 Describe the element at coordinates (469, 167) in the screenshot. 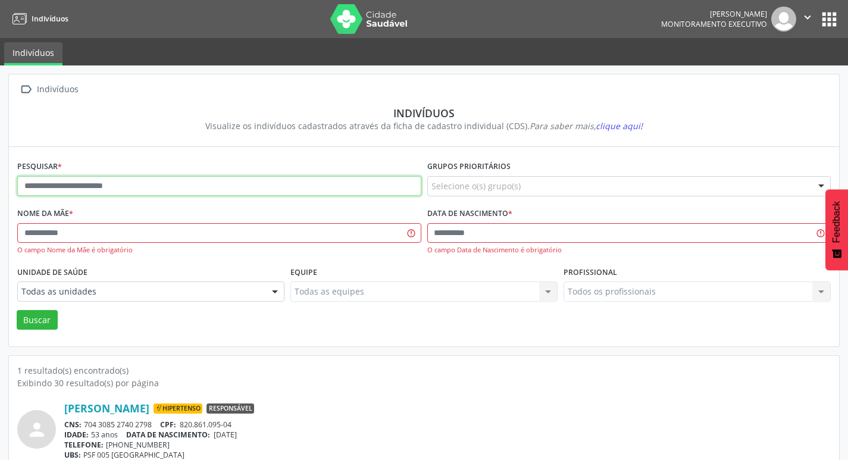

I see `label: Grupos prioritários` at that location.